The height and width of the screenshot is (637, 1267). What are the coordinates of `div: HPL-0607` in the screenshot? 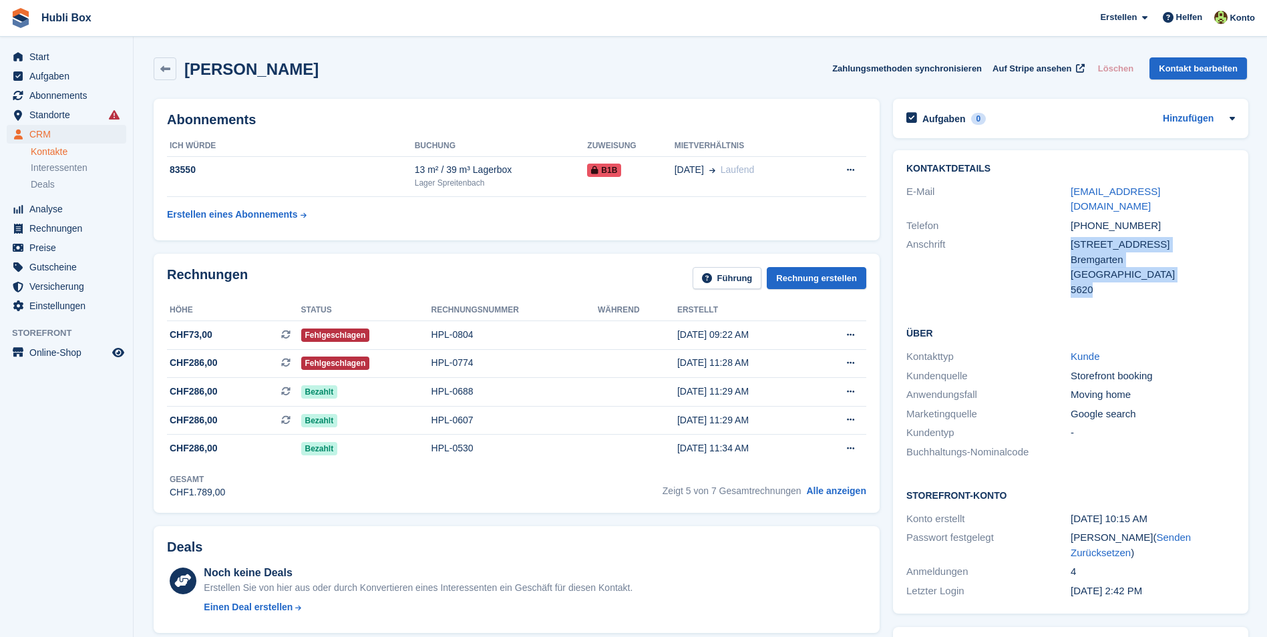 It's located at (514, 420).